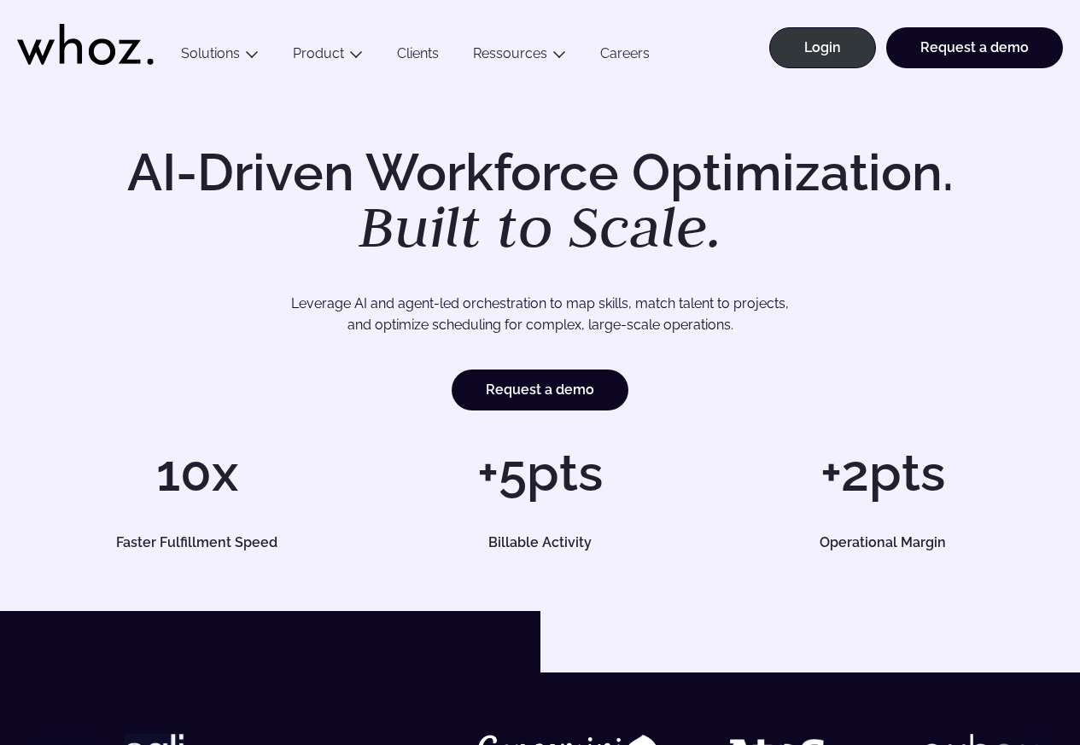 This screenshot has width=1080, height=745. Describe the element at coordinates (822, 48) in the screenshot. I see `a: Login` at that location.